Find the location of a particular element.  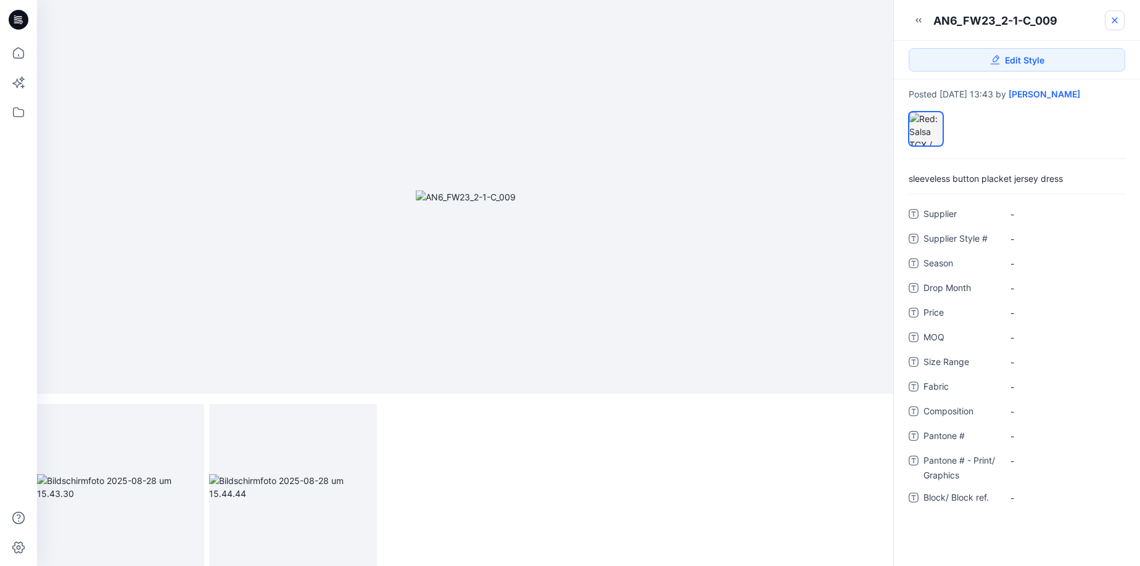

span: MOQ is located at coordinates (960, 339).